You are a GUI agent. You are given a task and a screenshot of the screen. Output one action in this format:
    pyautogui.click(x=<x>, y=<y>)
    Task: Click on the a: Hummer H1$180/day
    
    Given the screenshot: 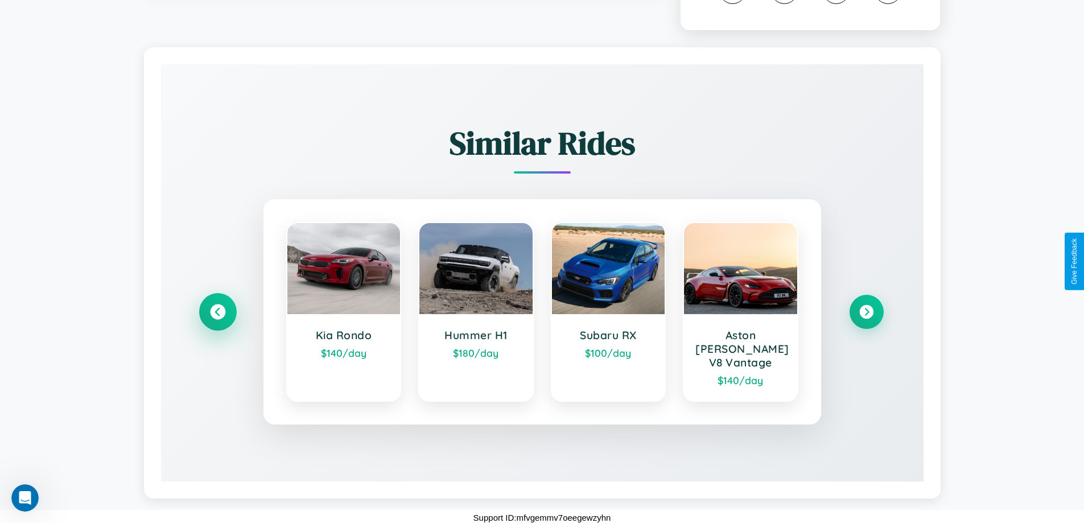 What is the action you would take?
    pyautogui.click(x=476, y=312)
    